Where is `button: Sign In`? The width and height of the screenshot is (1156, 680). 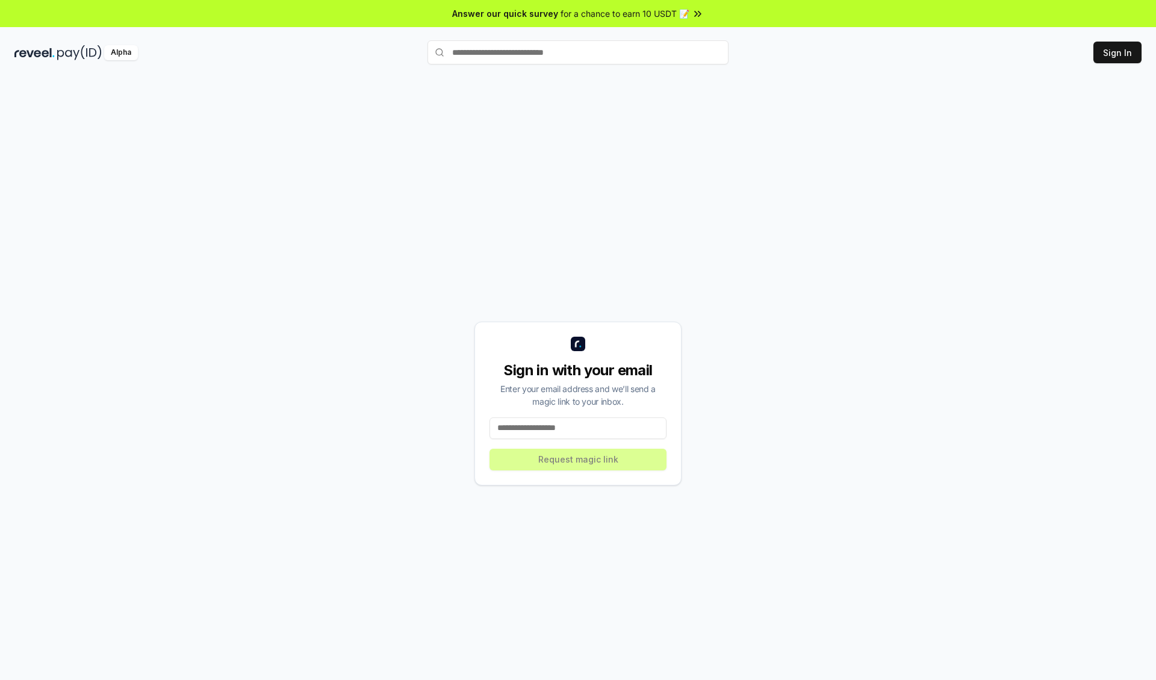 button: Sign In is located at coordinates (1117, 52).